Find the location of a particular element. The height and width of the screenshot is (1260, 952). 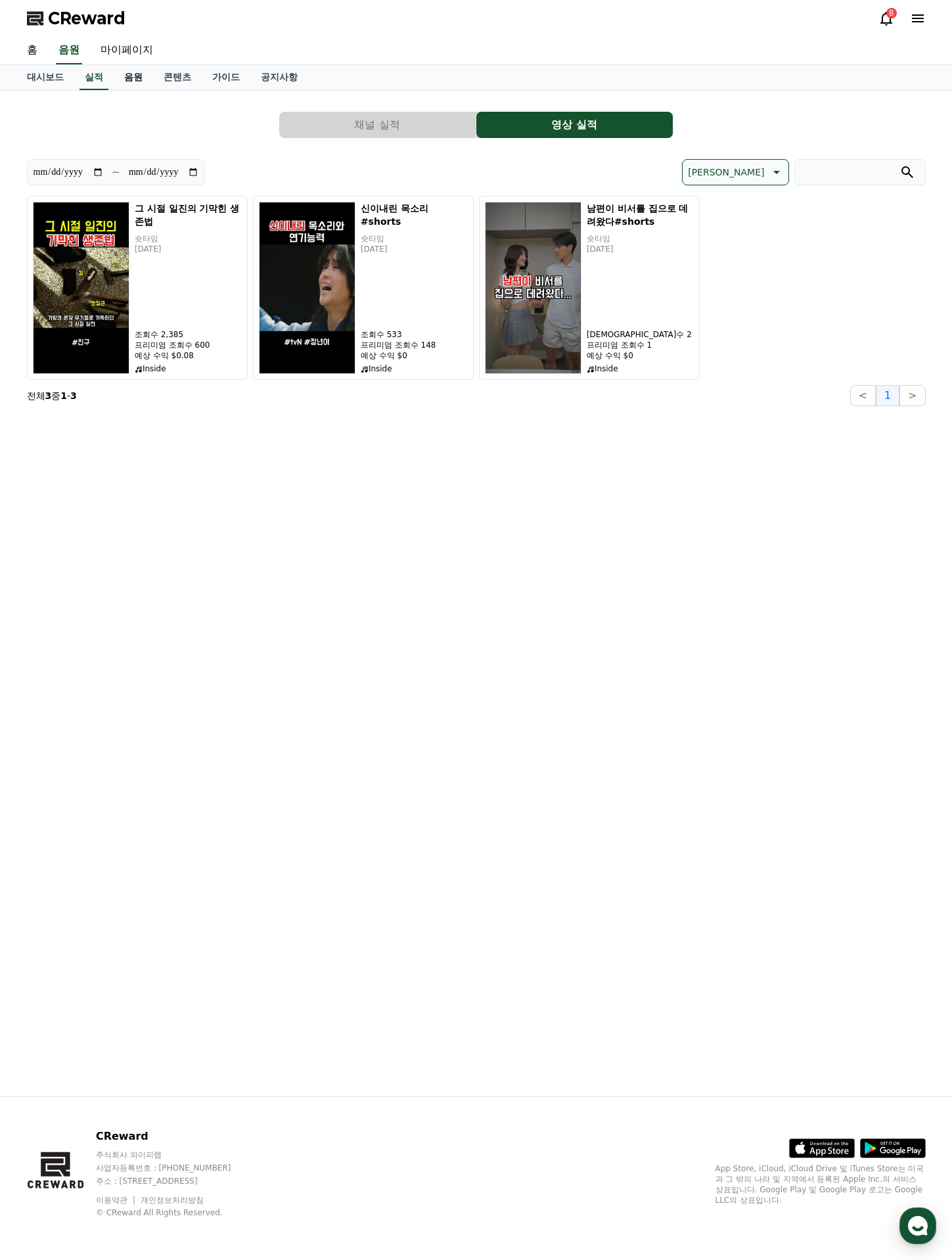

button: 1 is located at coordinates (888, 396).